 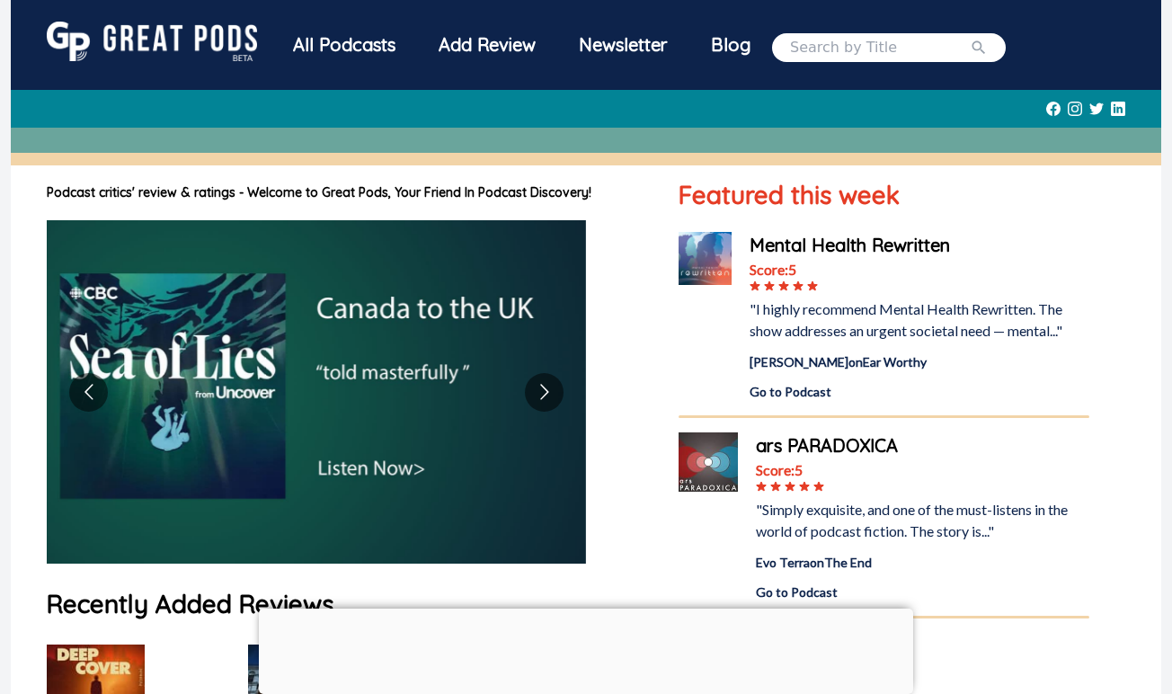 What do you see at coordinates (920, 320) in the screenshot?
I see `div: "I highly recommend Mental Health Rewritten. The show addresses an urgent societal need — mental..."` at bounding box center [920, 320].